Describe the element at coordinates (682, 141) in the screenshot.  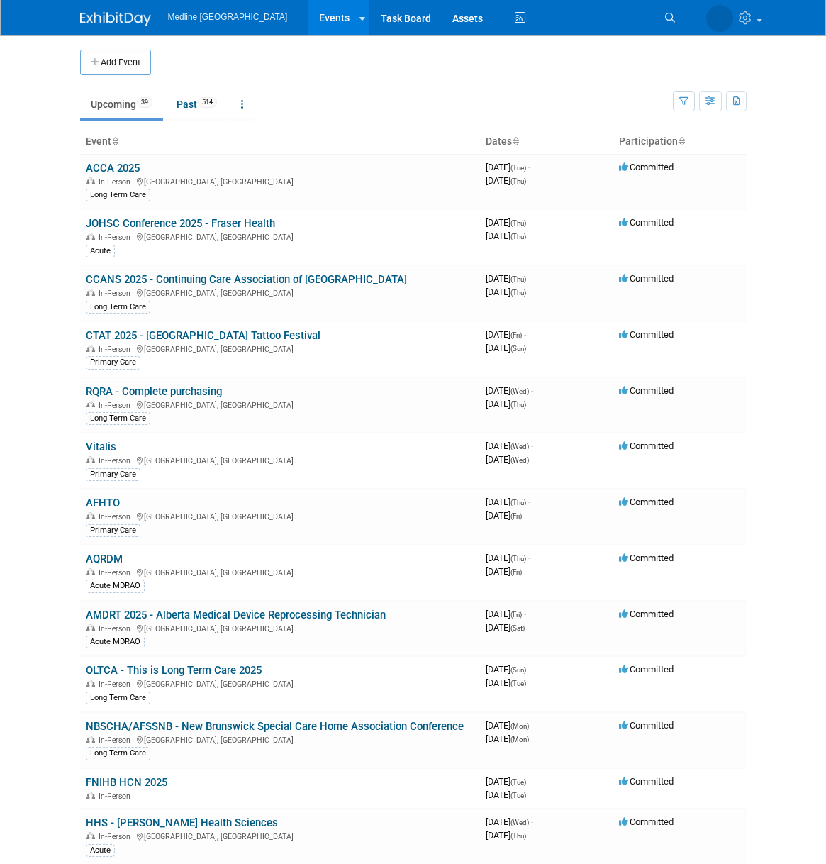
I see `a: Sort by Participation Type` at that location.